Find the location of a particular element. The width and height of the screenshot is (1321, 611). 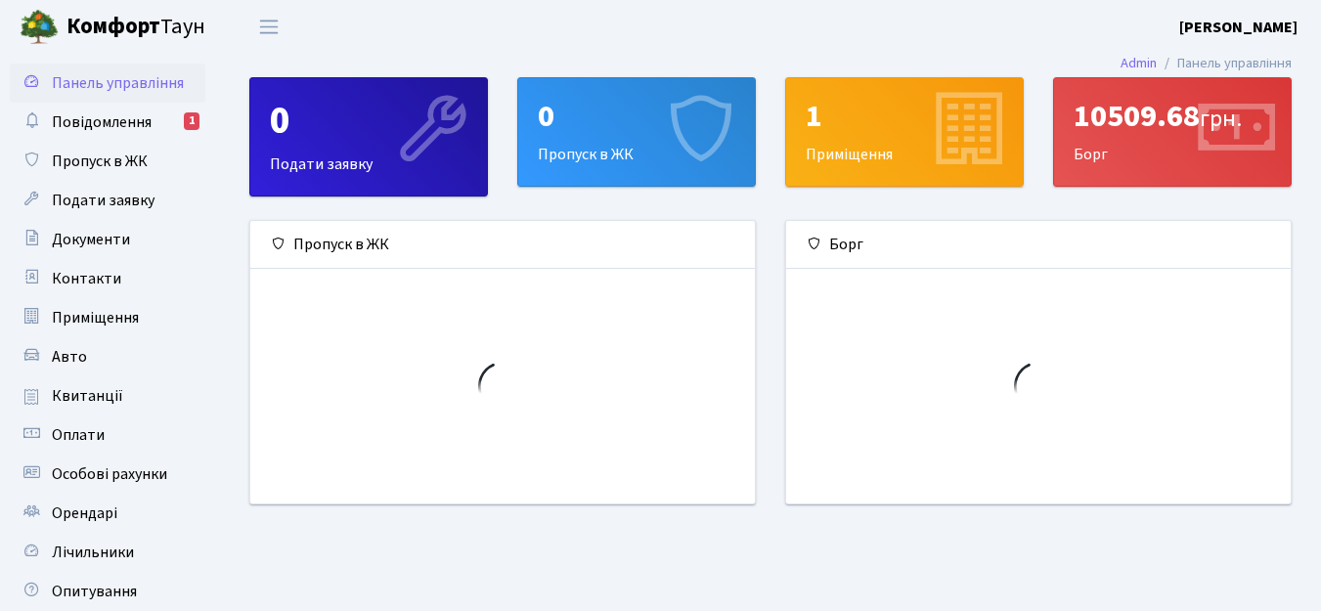

span: Приміщення is located at coordinates (95, 318).